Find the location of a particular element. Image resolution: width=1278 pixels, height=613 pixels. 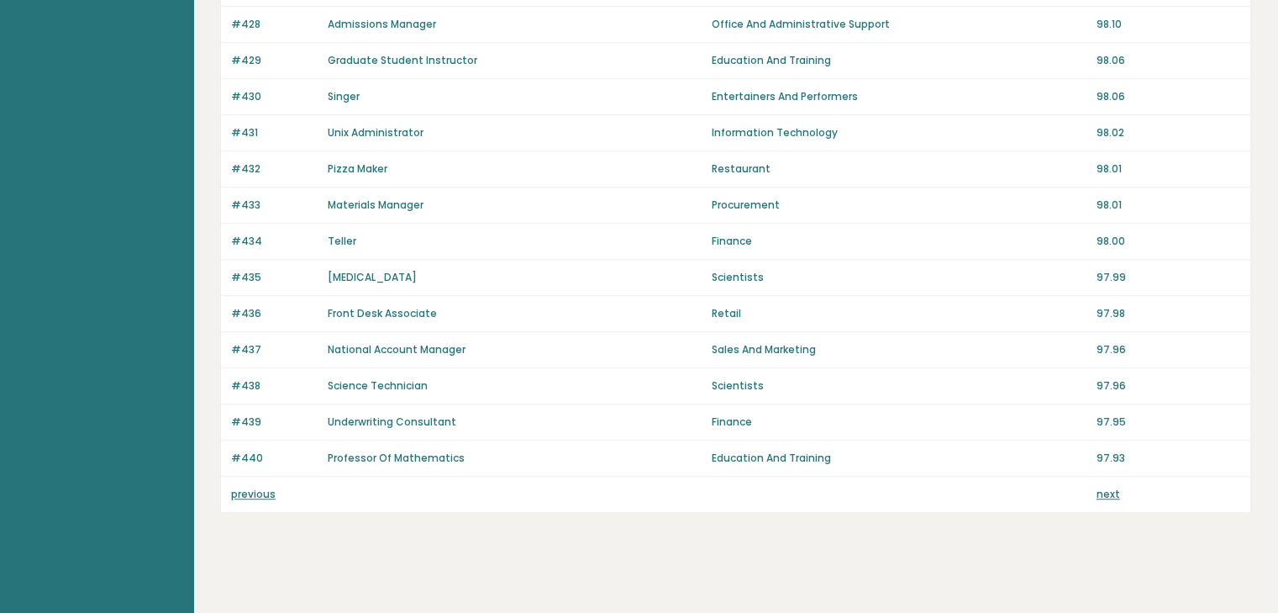

p: Office And Administrative Support is located at coordinates (898, 24).